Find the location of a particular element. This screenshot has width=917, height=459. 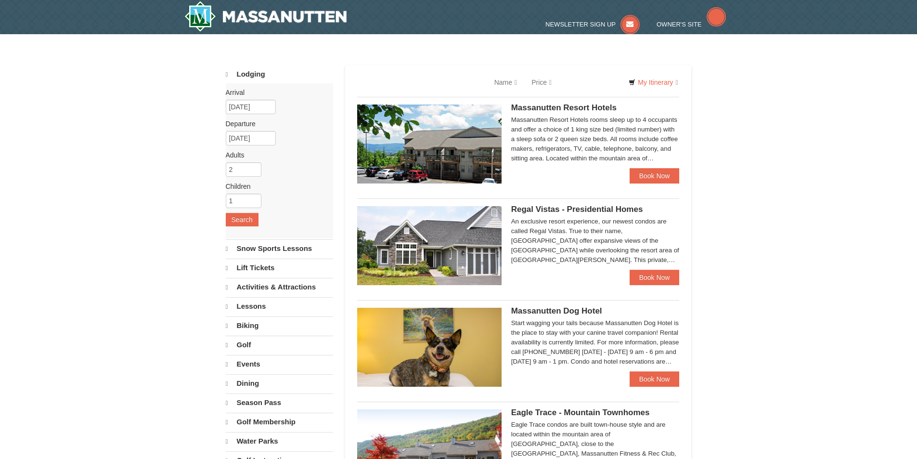

img: 27428181-5-81c892a3.jpg is located at coordinates (430, 347).